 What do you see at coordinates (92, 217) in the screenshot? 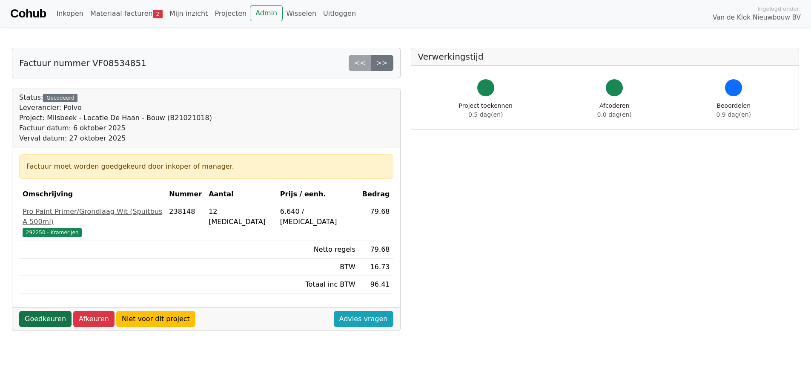
I see `div: Pro Paint Primer/Grondlaag Wit (Spuitbus A 500ml)` at bounding box center [92, 217].